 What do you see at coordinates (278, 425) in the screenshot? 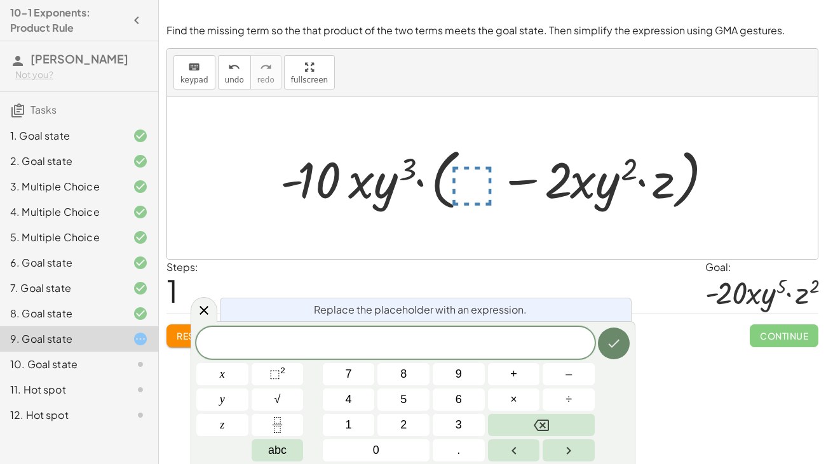
I see `button: Fraction` at bounding box center [278, 425].